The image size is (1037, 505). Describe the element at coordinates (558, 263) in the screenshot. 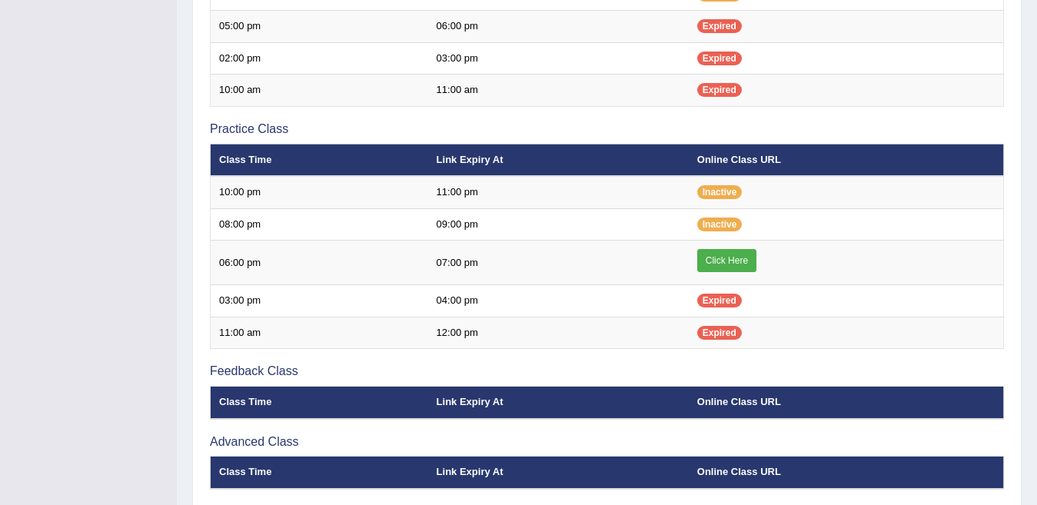

I see `td: 07:00 pm` at that location.